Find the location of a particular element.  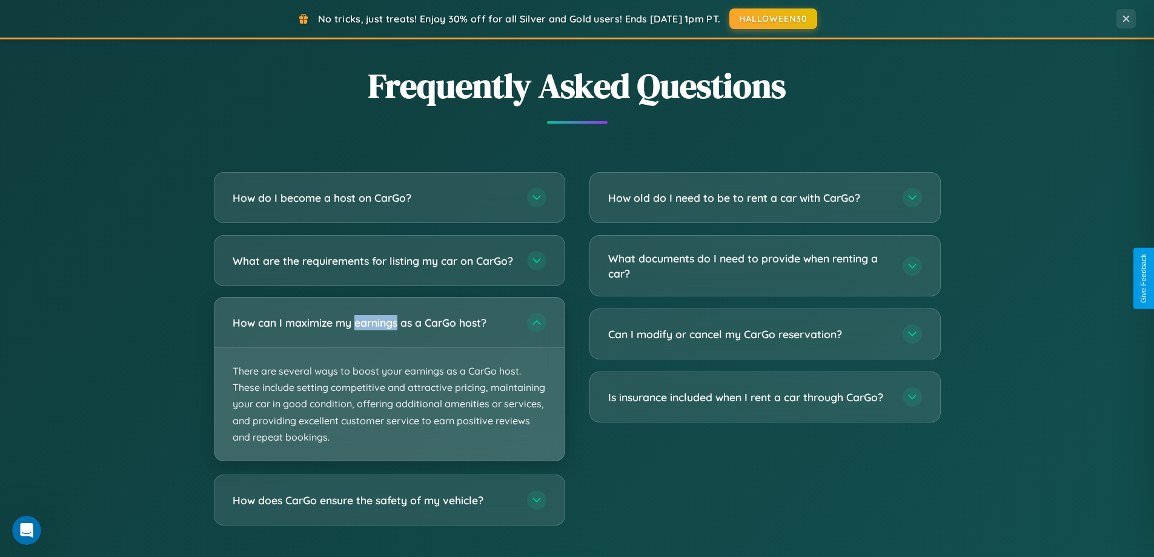

h2: Frequently Asked Questions is located at coordinates (577, 85).